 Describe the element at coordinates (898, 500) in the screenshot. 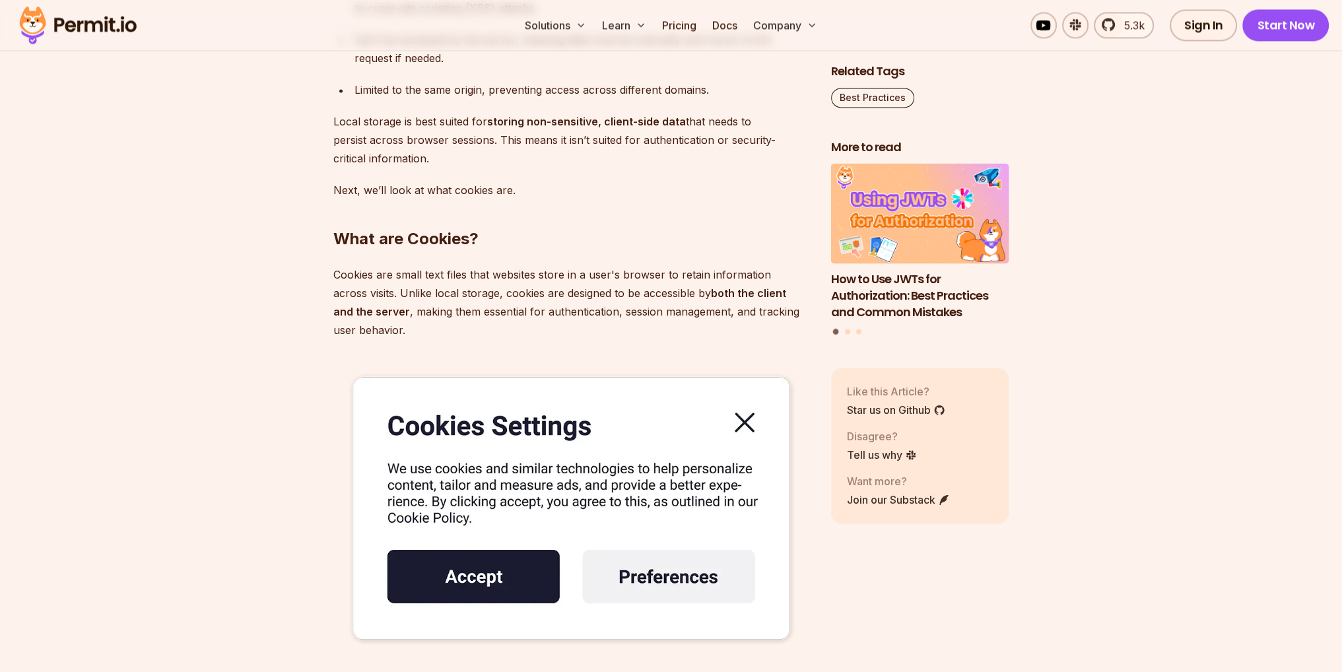

I see `a: Join our Substack` at that location.